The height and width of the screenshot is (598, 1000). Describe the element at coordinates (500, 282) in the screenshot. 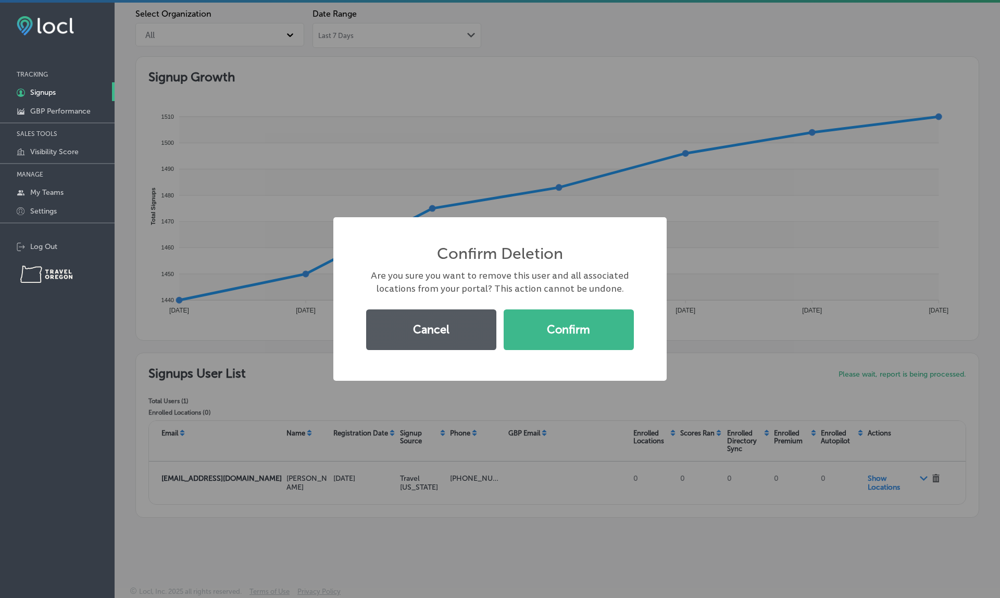

I see `div: Are you sure you want to remove this user and all associated locations from your portal? This act...` at that location.